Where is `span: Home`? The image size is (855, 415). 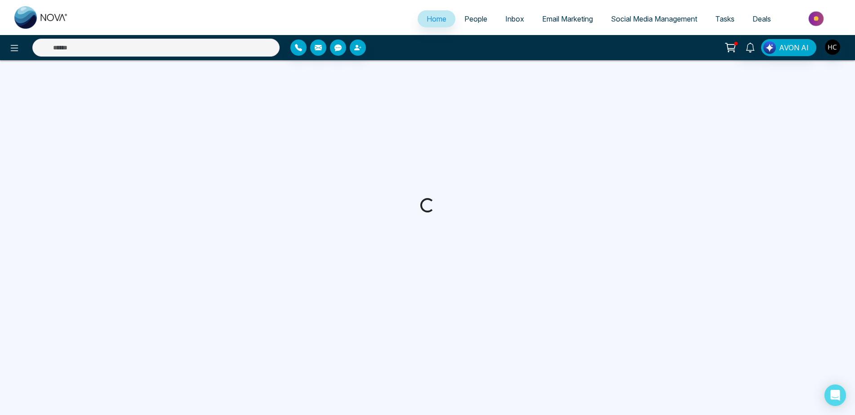
span: Home is located at coordinates (437, 19).